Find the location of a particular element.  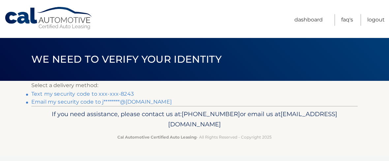

a: Text my security code to xxx-xxx-8243 is located at coordinates (82, 94).